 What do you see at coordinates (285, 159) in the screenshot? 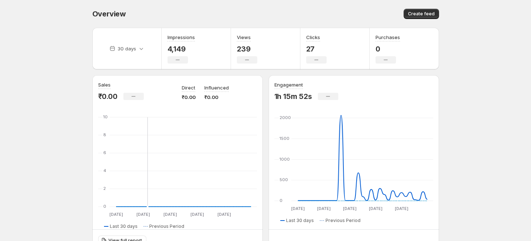
I see `text: 1000` at bounding box center [285, 159].